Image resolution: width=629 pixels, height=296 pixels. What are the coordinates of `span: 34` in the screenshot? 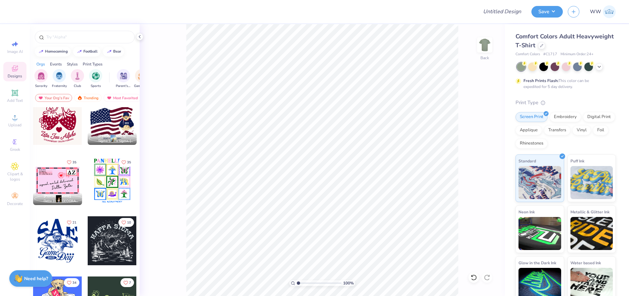 It's located at (74, 283).